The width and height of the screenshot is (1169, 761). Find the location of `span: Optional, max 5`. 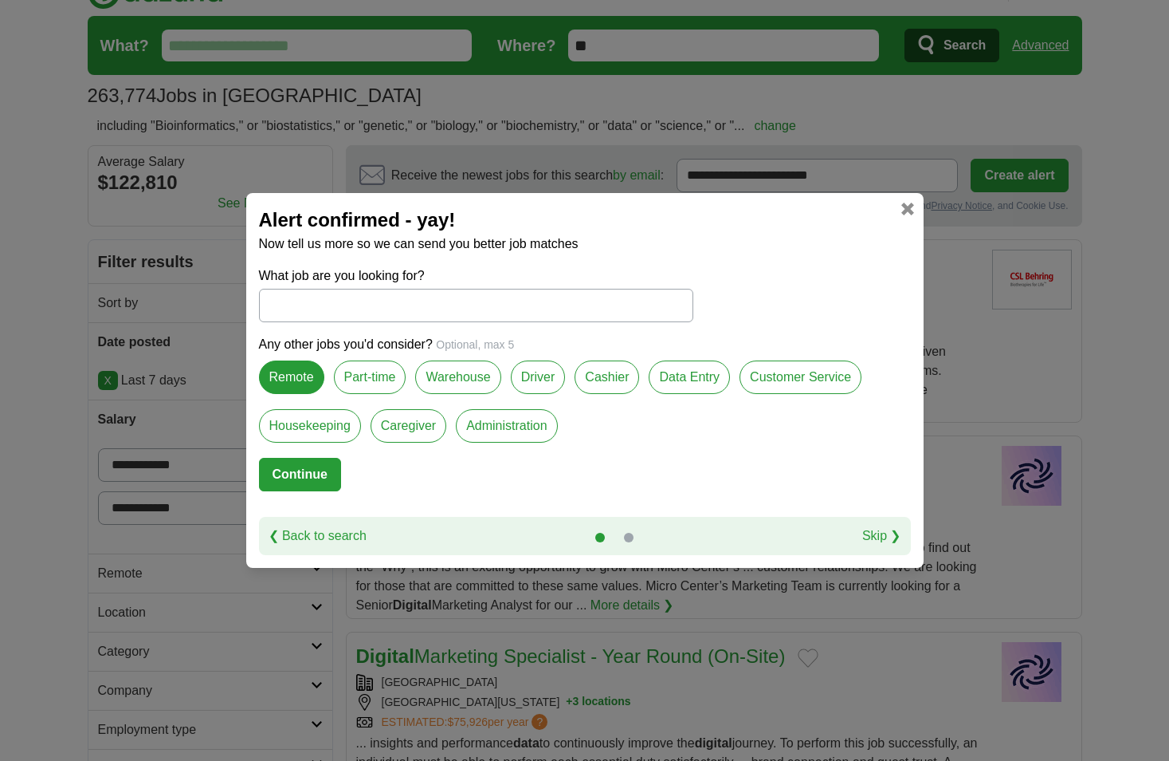

span: Optional, max 5 is located at coordinates (475, 344).